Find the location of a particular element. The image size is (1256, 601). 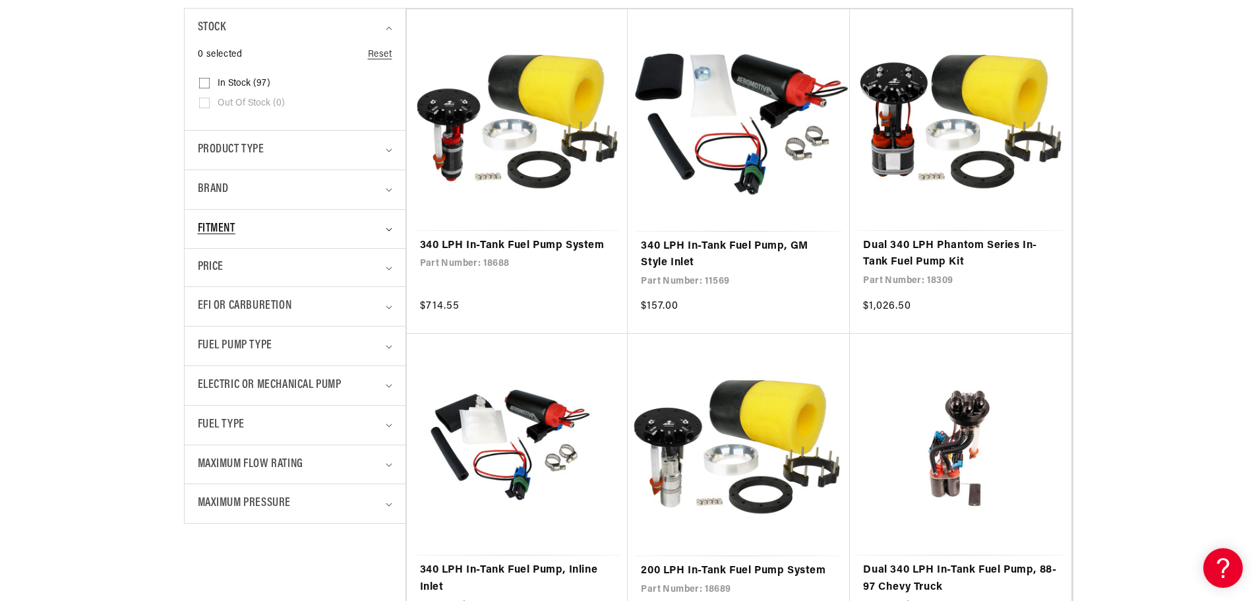

summary: Stock (0 selected) is located at coordinates (295, 28).